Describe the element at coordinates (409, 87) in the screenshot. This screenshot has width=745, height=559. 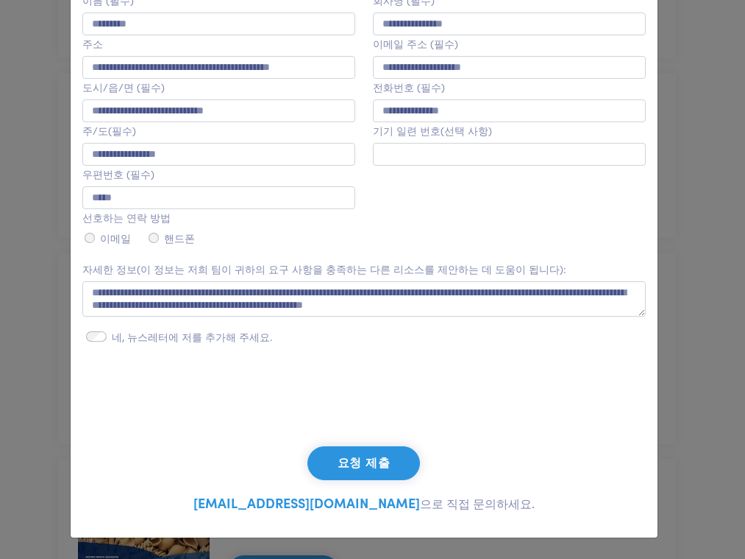
I see `font: 전화번호 (필수)` at that location.